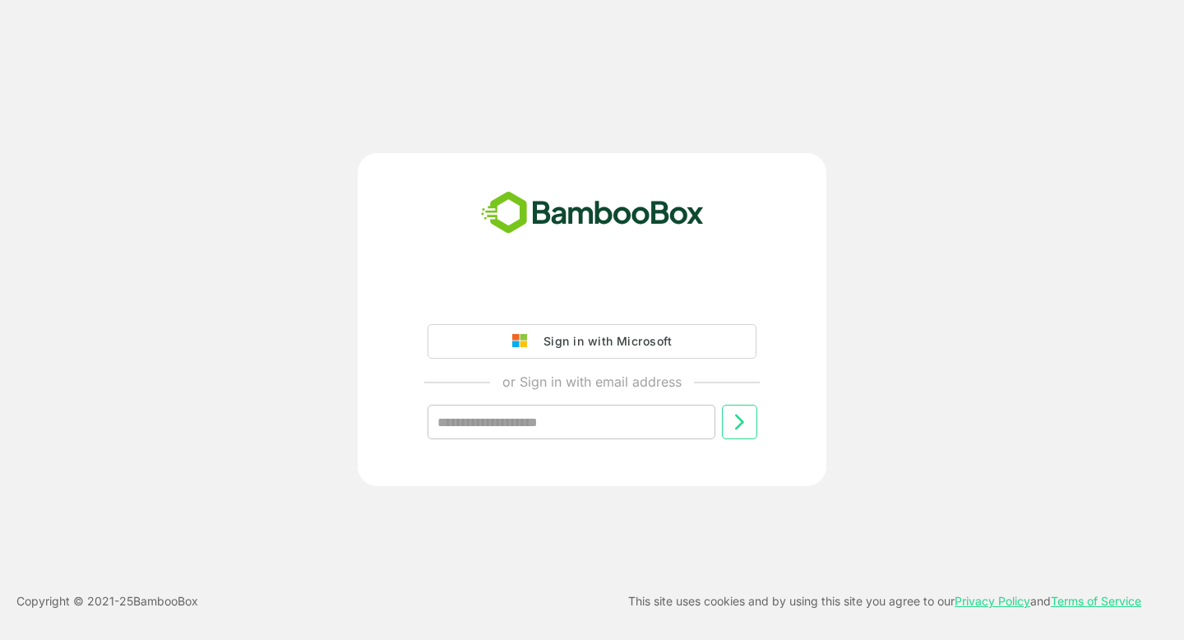  I want to click on button: Sign in with Microsoft, so click(592, 341).